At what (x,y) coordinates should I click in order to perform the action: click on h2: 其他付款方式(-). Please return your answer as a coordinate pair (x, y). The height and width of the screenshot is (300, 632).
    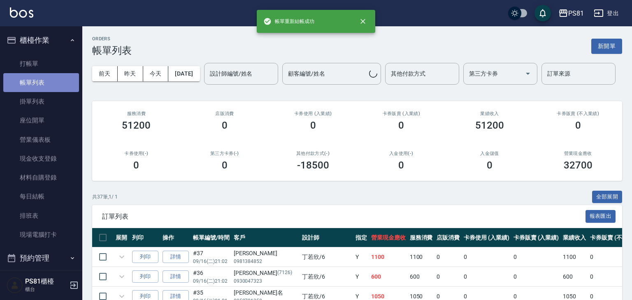
    Looking at the image, I should click on (313, 153).